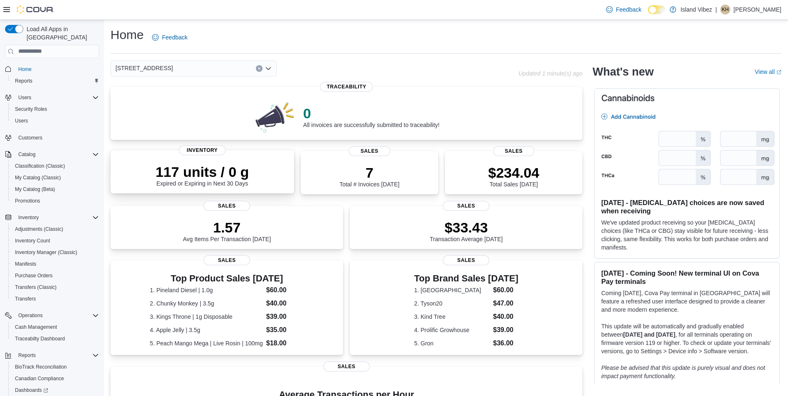  What do you see at coordinates (38, 178) in the screenshot?
I see `span: My Catalog (Classic)` at bounding box center [38, 178].